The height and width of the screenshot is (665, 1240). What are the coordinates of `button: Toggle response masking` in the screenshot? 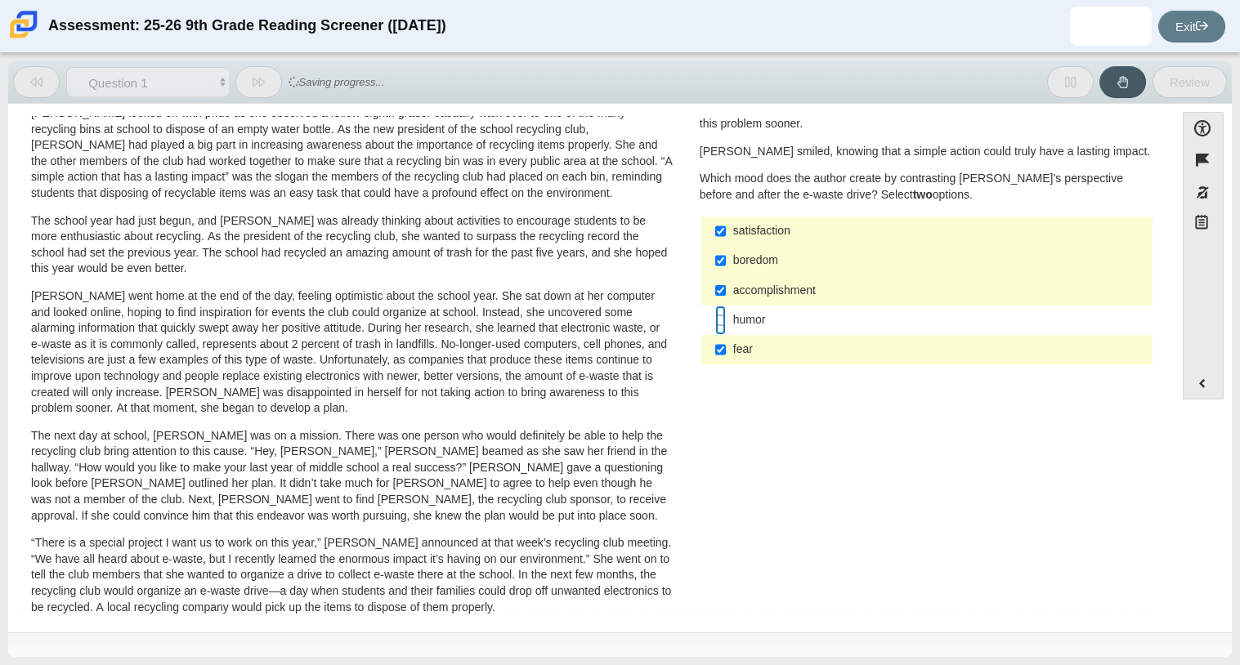 It's located at (1203, 192).